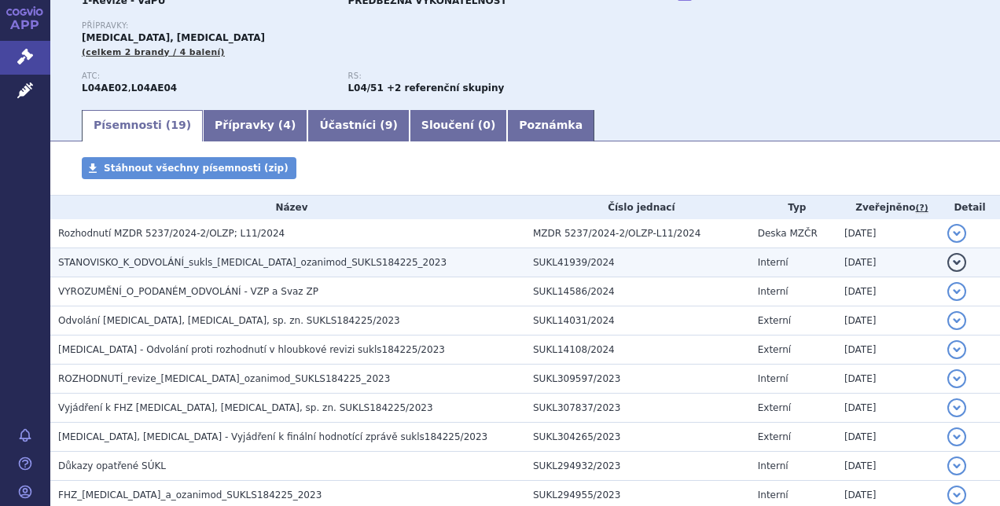 The width and height of the screenshot is (1000, 506). What do you see at coordinates (793, 207) in the screenshot?
I see `th: Typ` at bounding box center [793, 207].